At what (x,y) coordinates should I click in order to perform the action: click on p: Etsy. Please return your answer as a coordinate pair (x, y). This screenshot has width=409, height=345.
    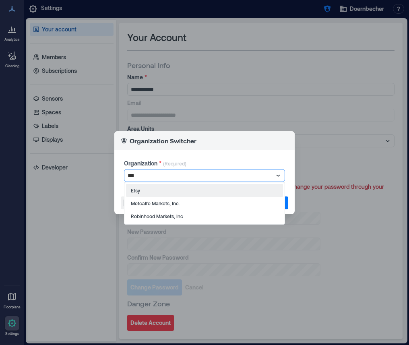
    Looking at the image, I should click on (135, 190).